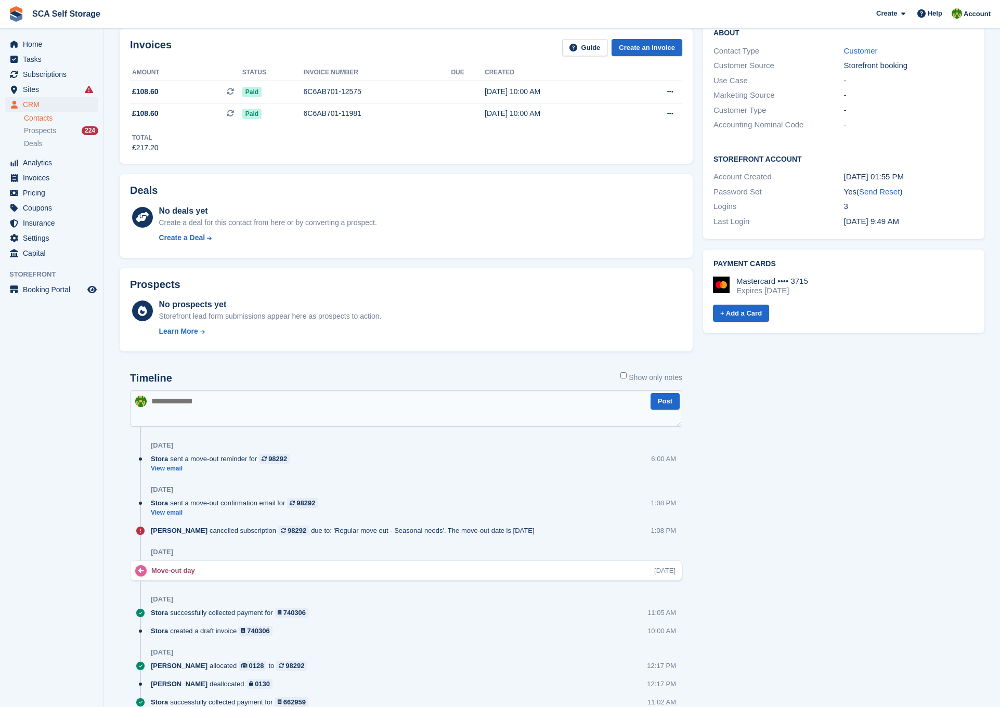  What do you see at coordinates (909, 192) in the screenshot?
I see `div: Yes` at bounding box center [909, 192].